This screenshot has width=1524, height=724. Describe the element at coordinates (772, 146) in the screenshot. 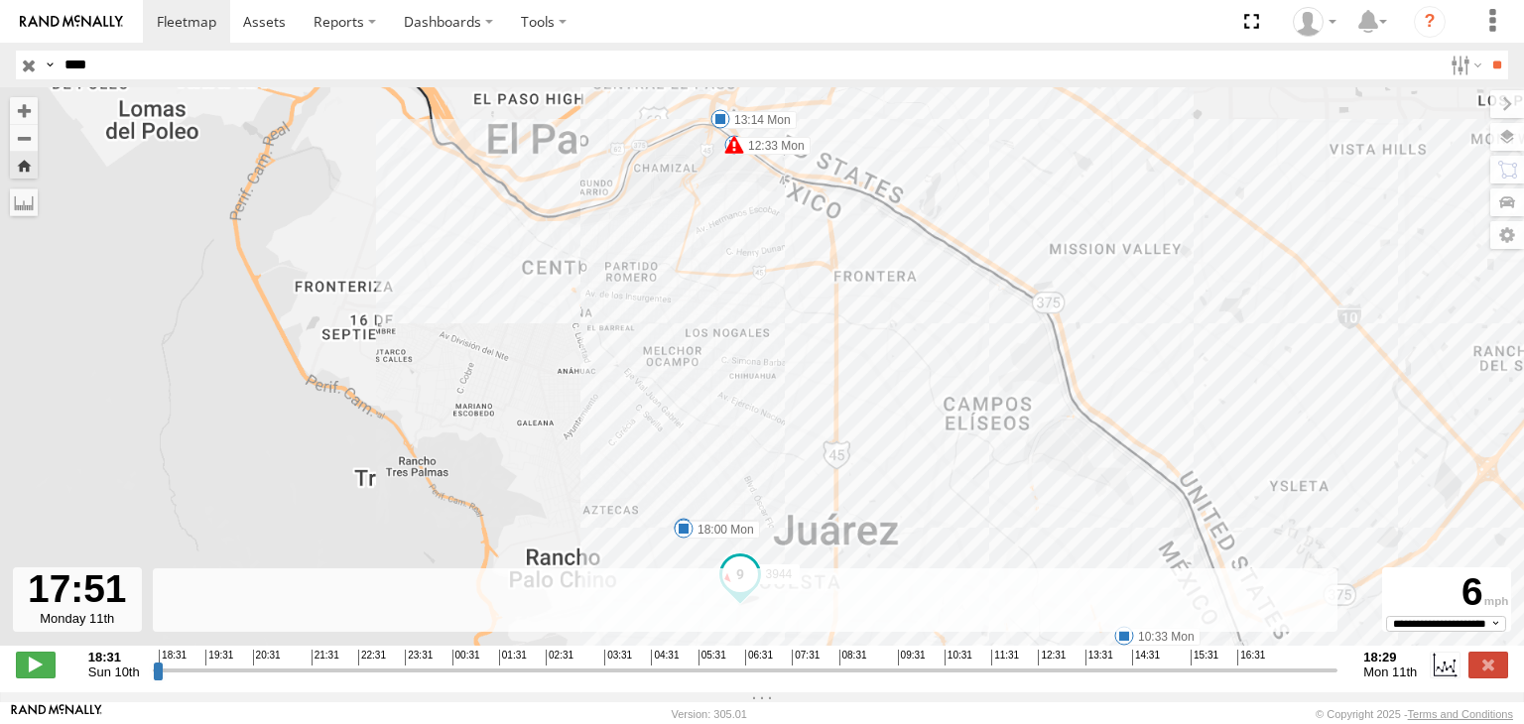

I see `label: 12:33 Mon` at that location.